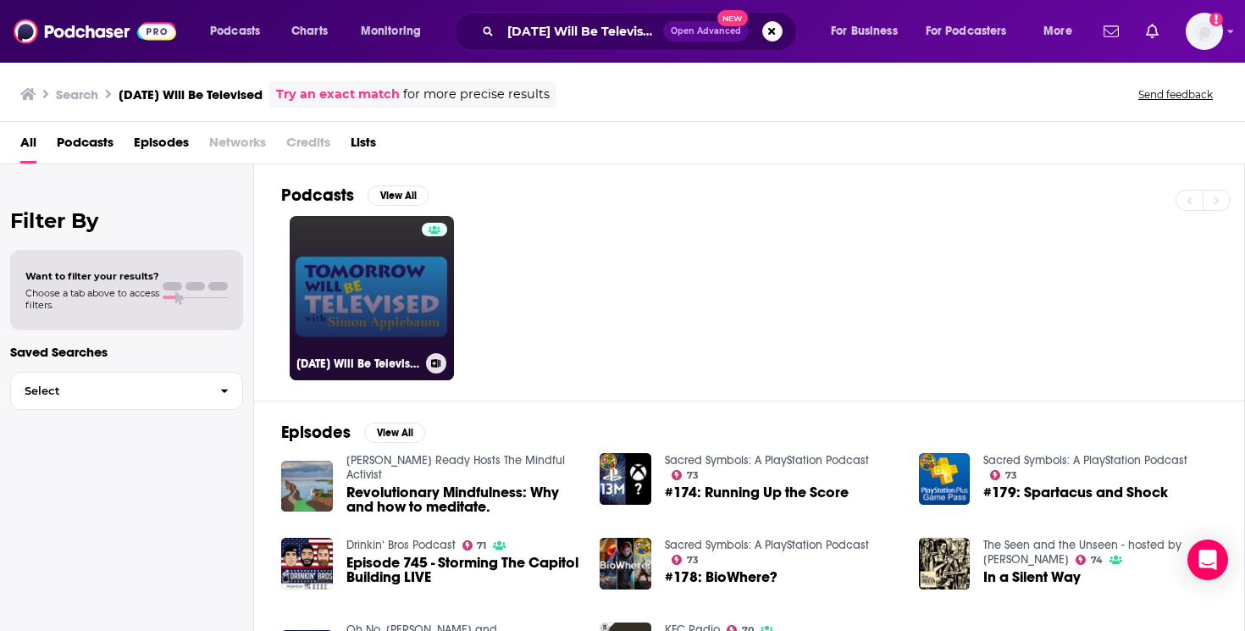 Image resolution: width=1245 pixels, height=631 pixels. I want to click on span: Want to filter your results?, so click(92, 276).